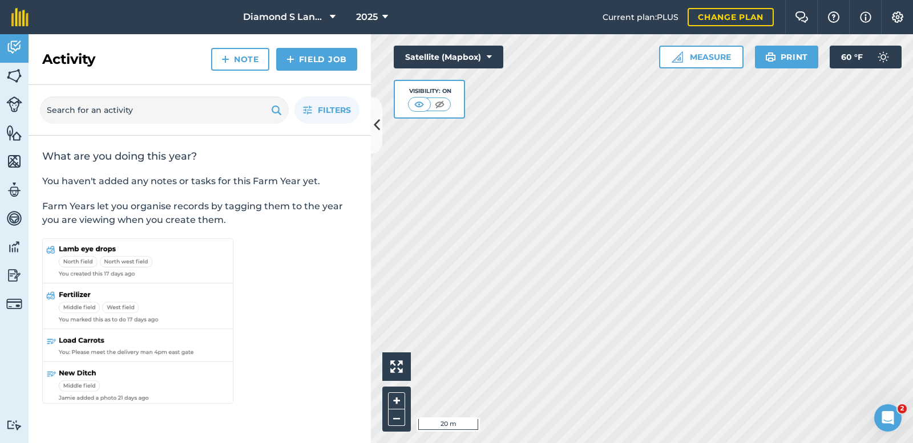 Image resolution: width=913 pixels, height=443 pixels. I want to click on img: Four arrows, one pointing top left, one top right, one bottom right and the last bottom left, so click(397, 367).